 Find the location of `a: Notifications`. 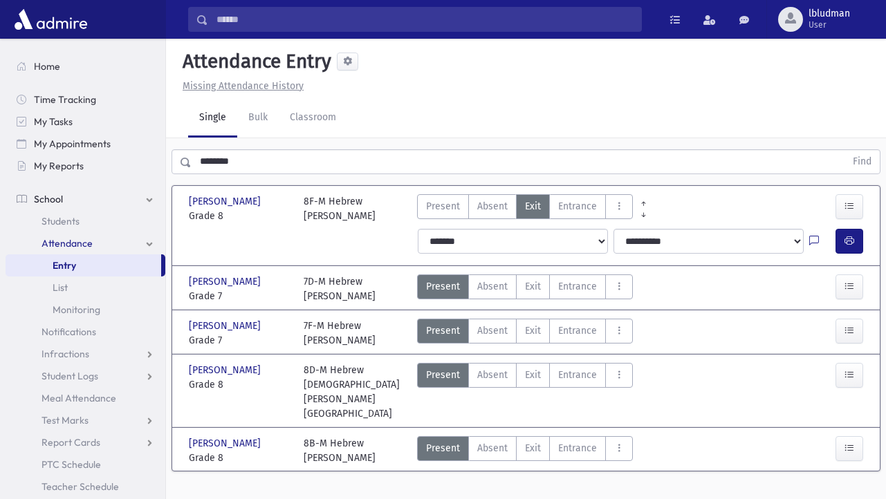

a: Notifications is located at coordinates (85, 332).